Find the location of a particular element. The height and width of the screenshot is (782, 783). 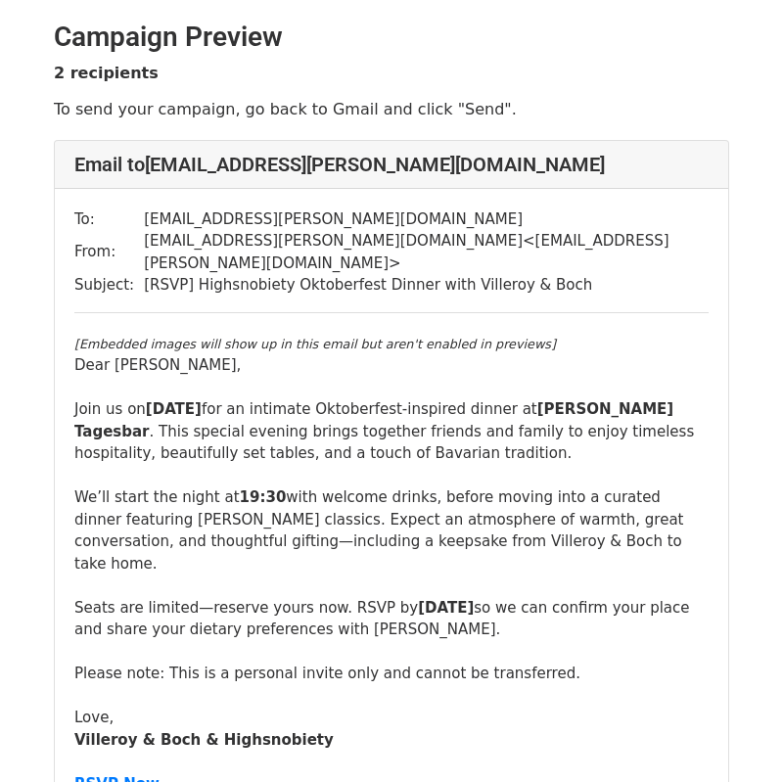

td: Subject: is located at coordinates (109, 285).